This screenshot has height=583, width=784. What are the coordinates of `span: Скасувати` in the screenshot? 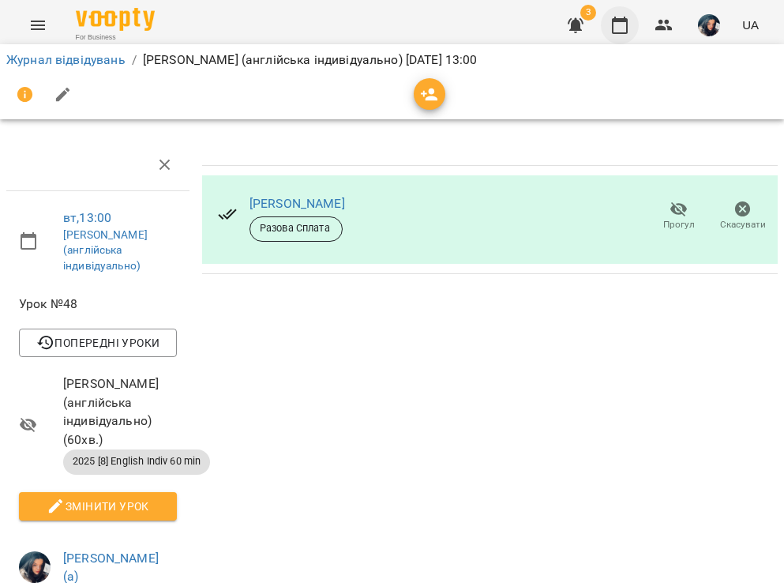 It's located at (743, 224).